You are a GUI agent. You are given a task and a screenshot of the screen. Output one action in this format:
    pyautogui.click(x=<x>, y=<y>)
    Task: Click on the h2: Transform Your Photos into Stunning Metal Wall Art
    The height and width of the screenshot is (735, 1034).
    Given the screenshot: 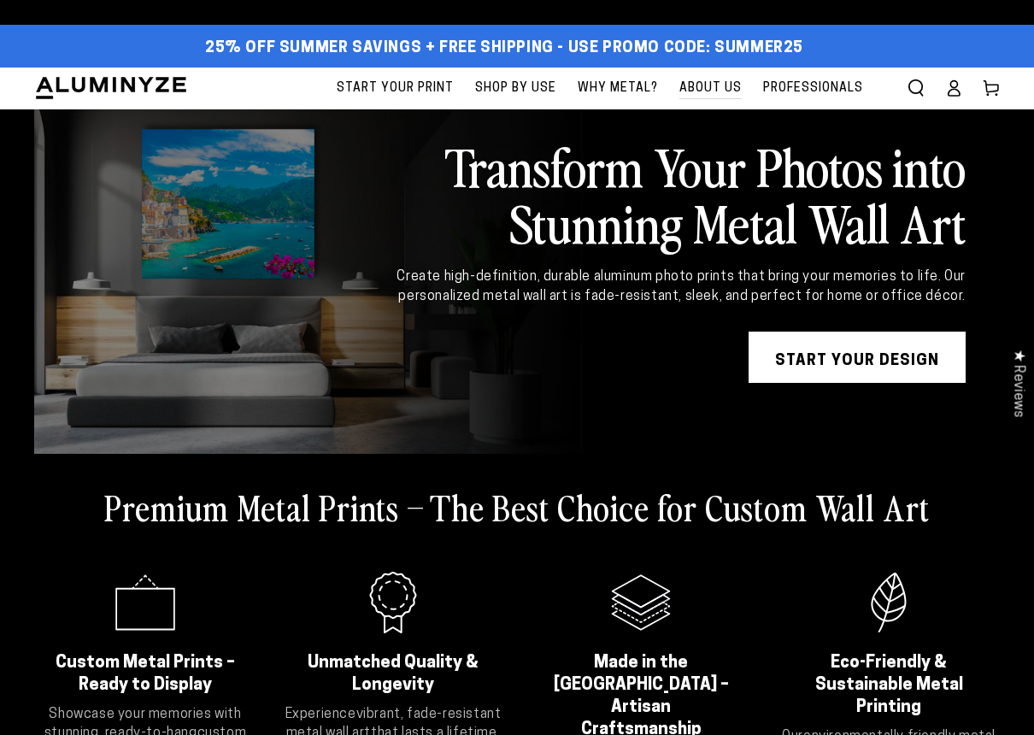 What is the action you would take?
    pyautogui.click(x=655, y=194)
    